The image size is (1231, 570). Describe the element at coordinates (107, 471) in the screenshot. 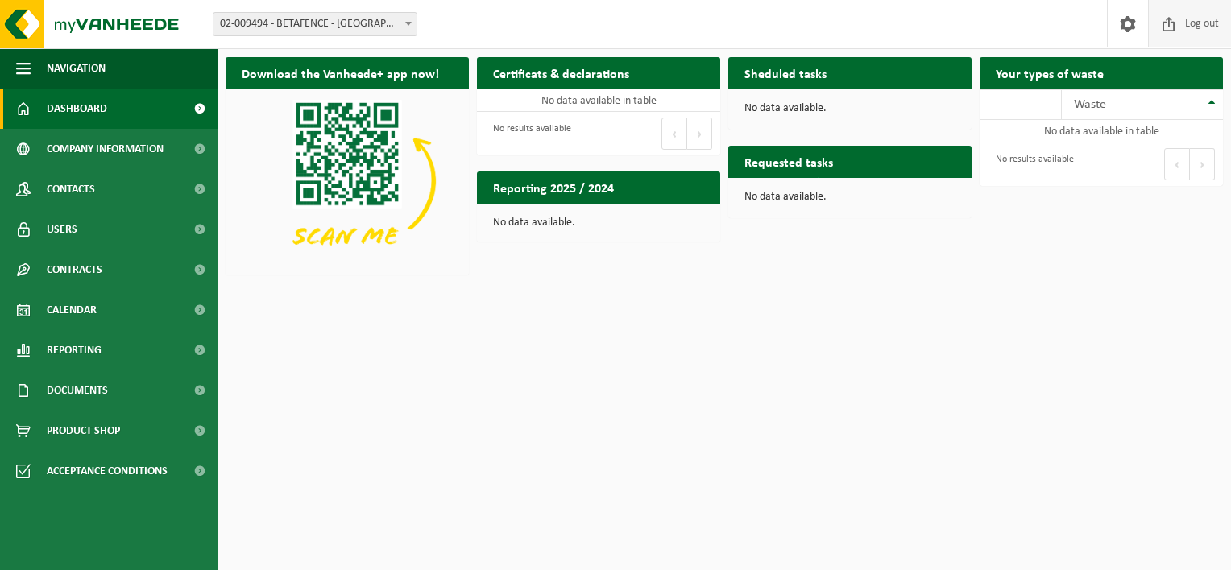

I see `span: Acceptance conditions` at that location.